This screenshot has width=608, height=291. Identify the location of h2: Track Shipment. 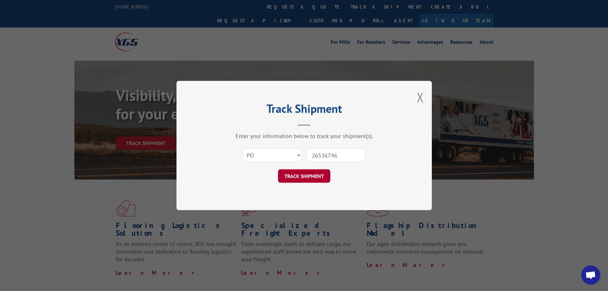
(304, 110).